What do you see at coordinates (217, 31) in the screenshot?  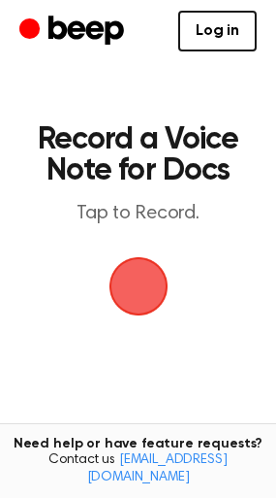 I see `a: Log in` at bounding box center [217, 31].